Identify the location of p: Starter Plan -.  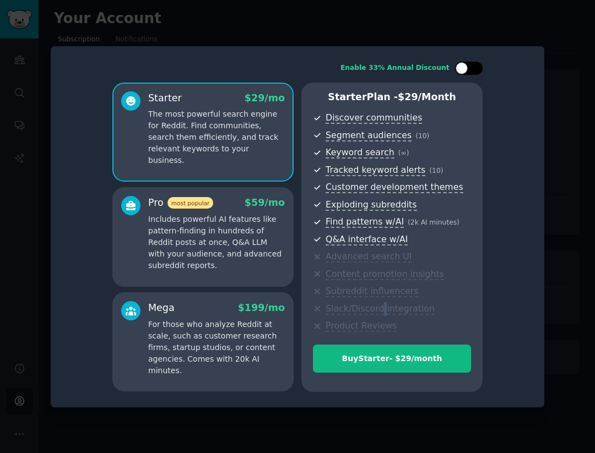
(392, 97).